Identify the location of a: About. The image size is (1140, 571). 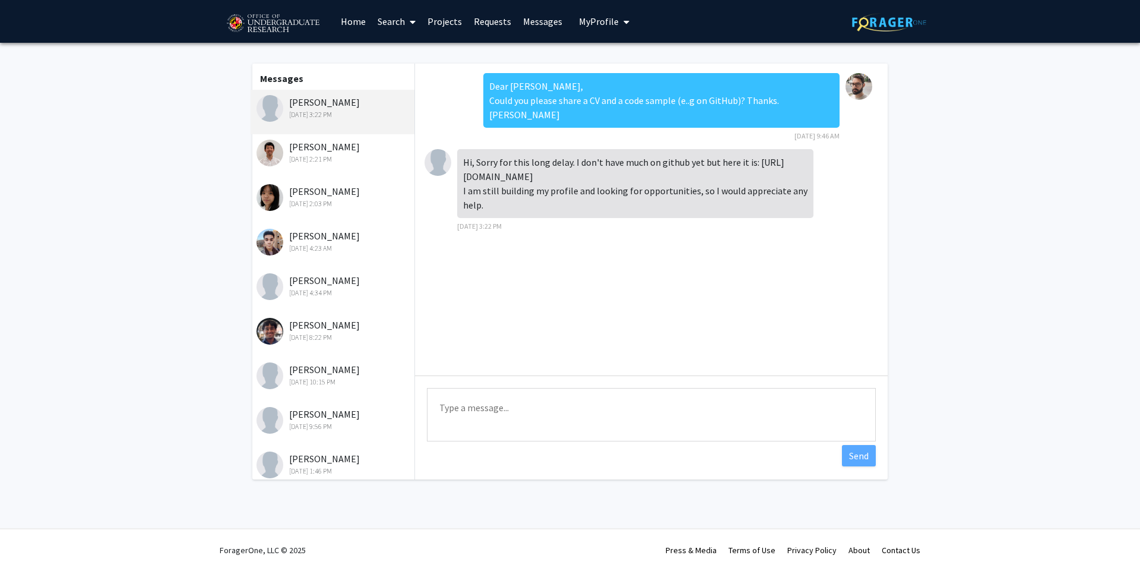
(859, 550).